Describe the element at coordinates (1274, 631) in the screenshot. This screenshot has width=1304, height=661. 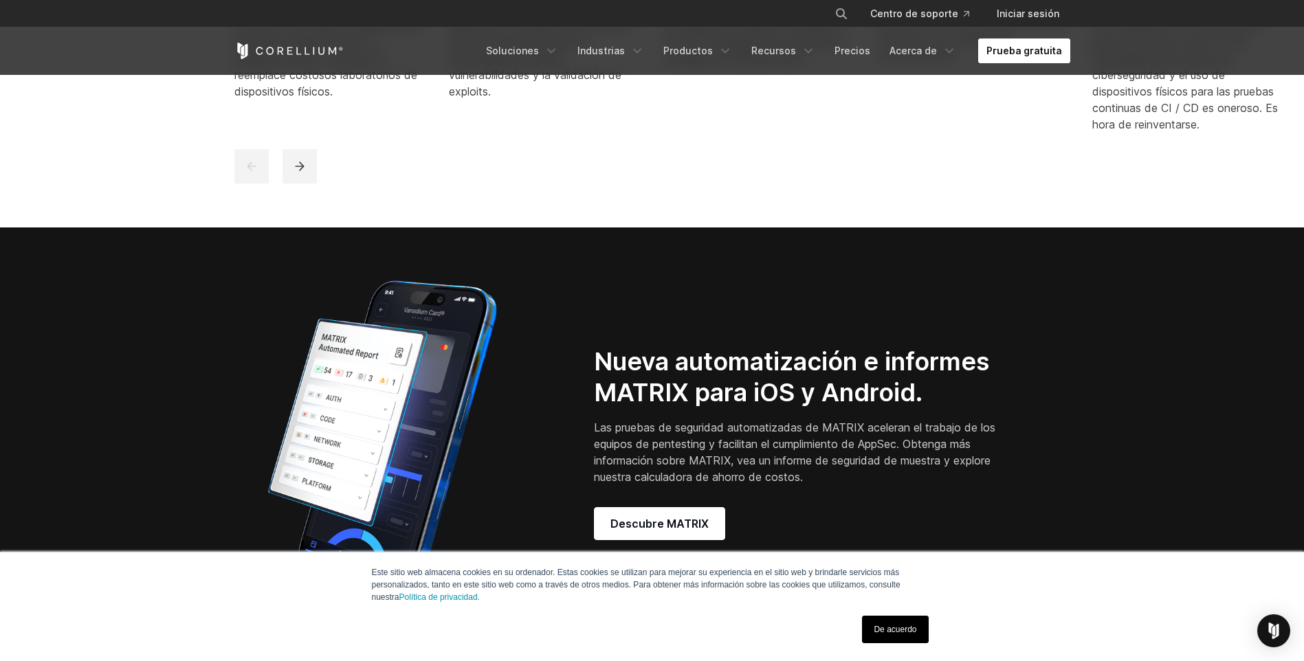
I see `div: Abra Intercom Messenger` at that location.